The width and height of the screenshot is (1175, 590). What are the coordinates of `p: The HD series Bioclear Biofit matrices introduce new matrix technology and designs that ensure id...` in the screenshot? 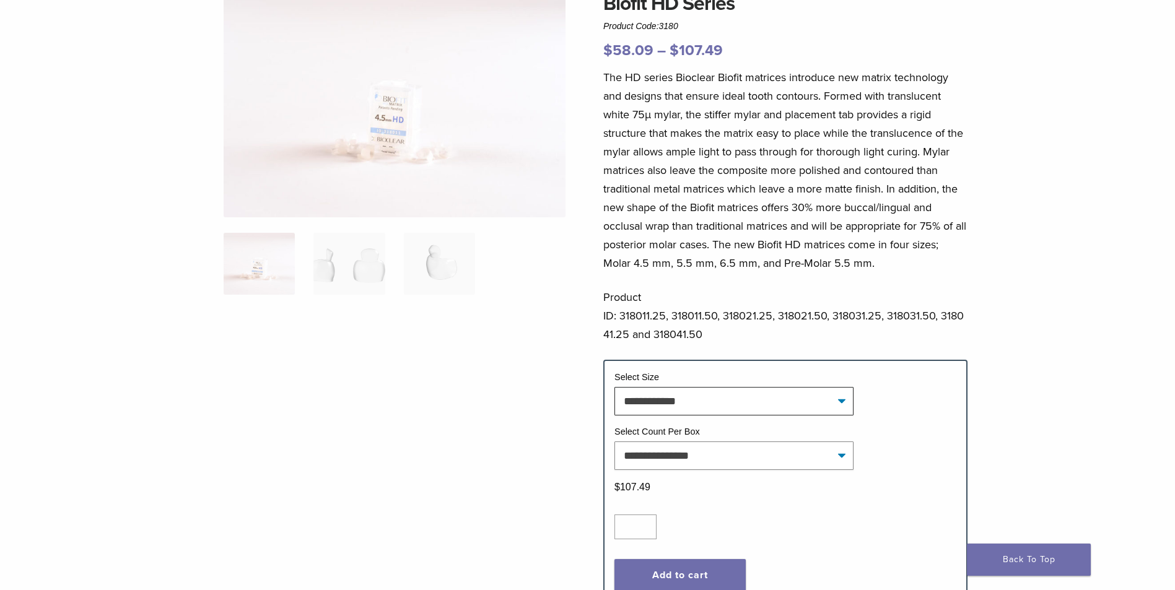 It's located at (786, 170).